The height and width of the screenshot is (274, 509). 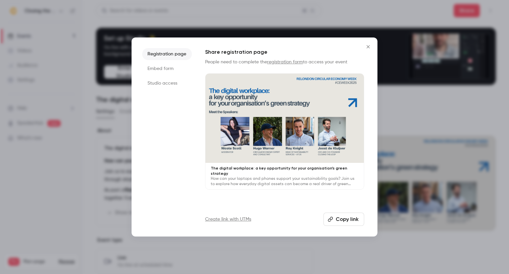 What do you see at coordinates (368, 47) in the screenshot?
I see `button: Close` at bounding box center [368, 47].